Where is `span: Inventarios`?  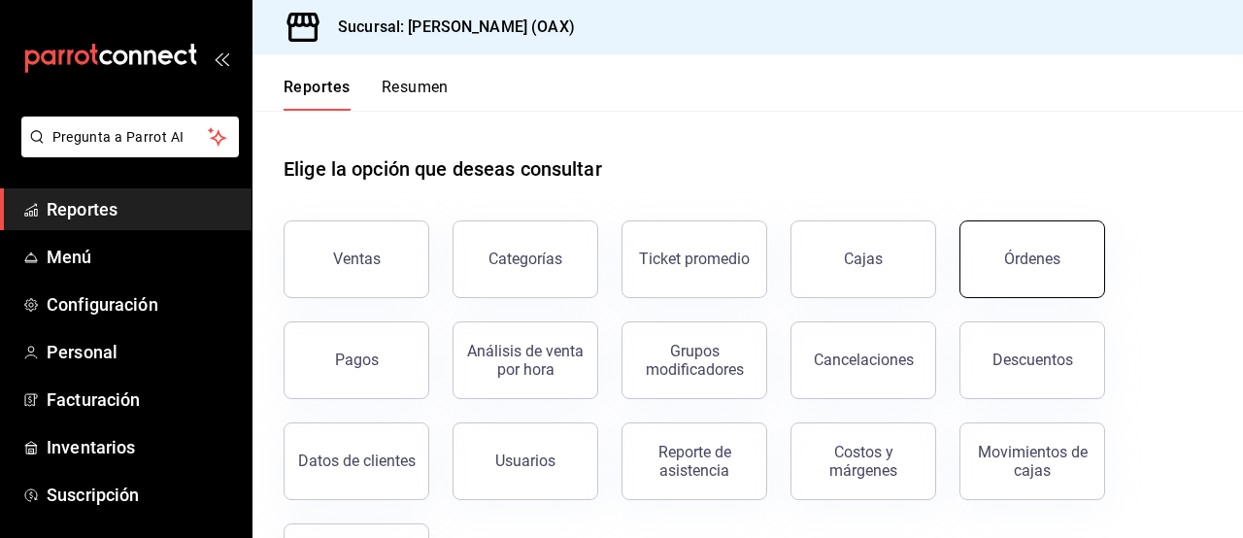 span: Inventarios is located at coordinates (141, 447).